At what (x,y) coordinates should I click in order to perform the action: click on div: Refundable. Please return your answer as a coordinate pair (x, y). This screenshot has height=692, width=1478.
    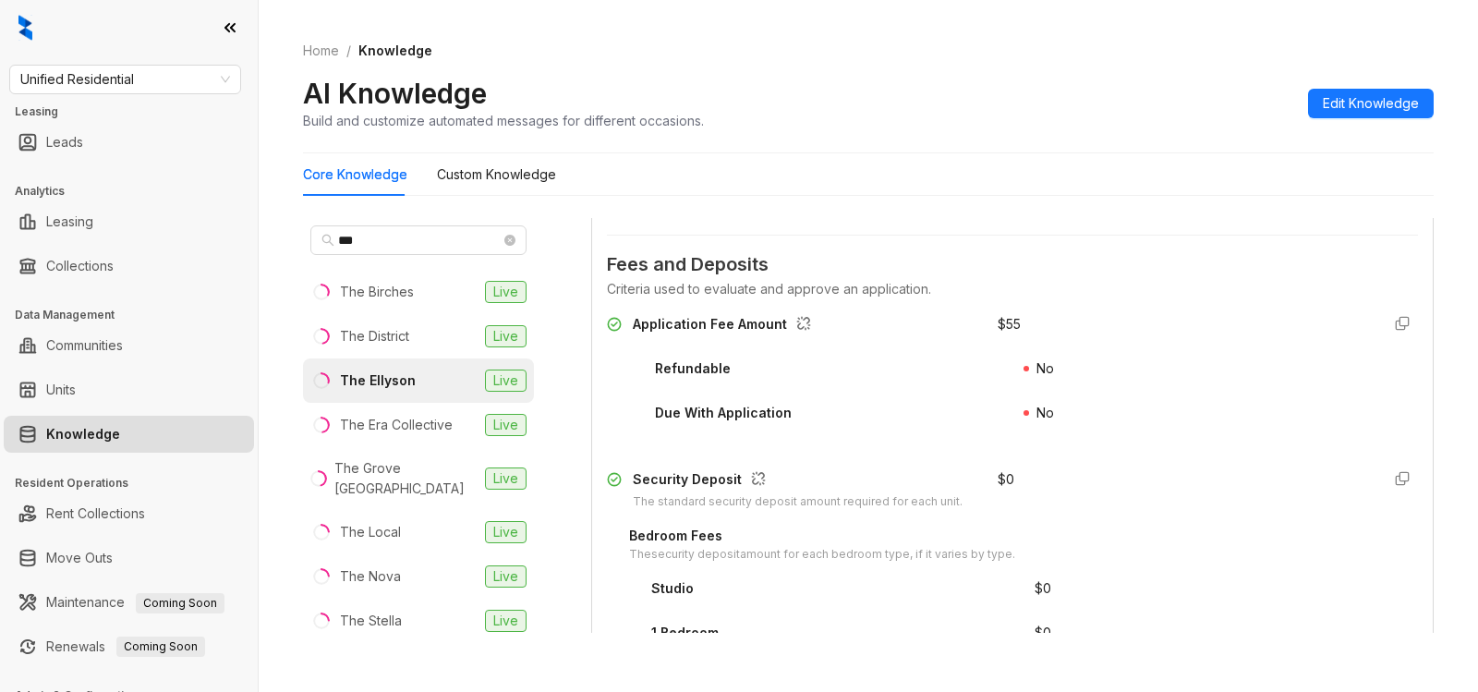
    Looking at the image, I should click on (693, 369).